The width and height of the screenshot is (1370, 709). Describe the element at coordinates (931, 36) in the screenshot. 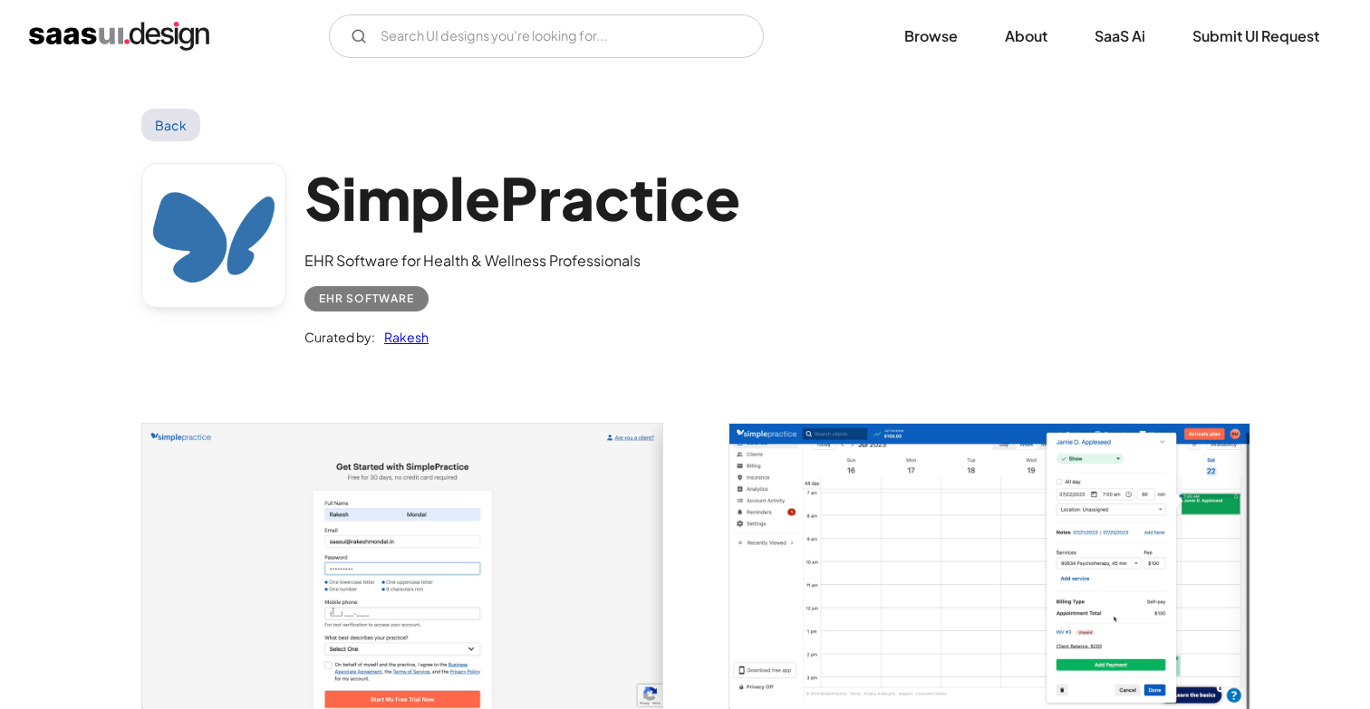

I see `a: Browse` at that location.